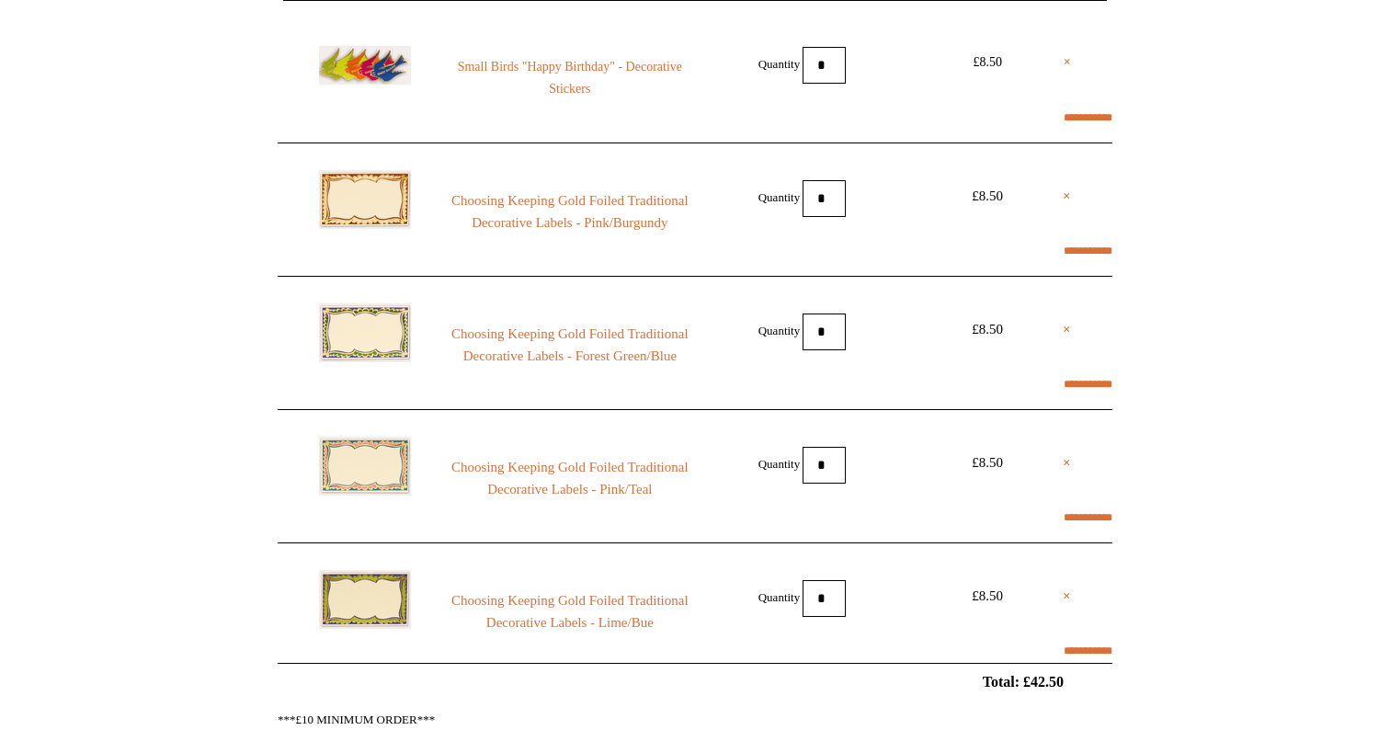  What do you see at coordinates (365, 199) in the screenshot?
I see `img: Choosing Keeping Gold Foiled Traditional Decorative Labels - Pink/Burgundy` at bounding box center [365, 199].